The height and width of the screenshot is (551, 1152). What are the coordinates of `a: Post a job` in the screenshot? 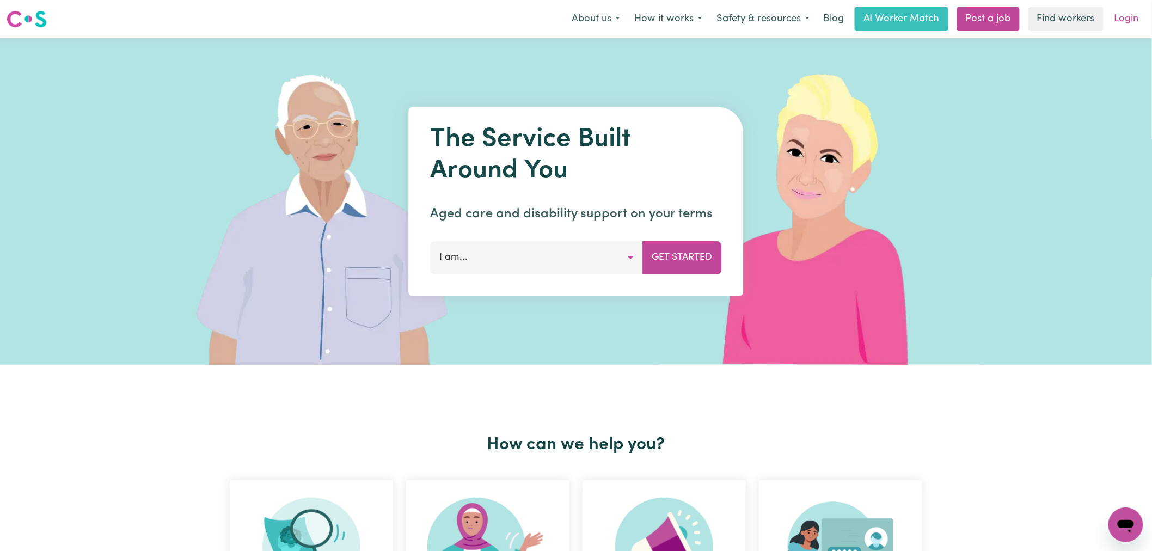 It's located at (988, 19).